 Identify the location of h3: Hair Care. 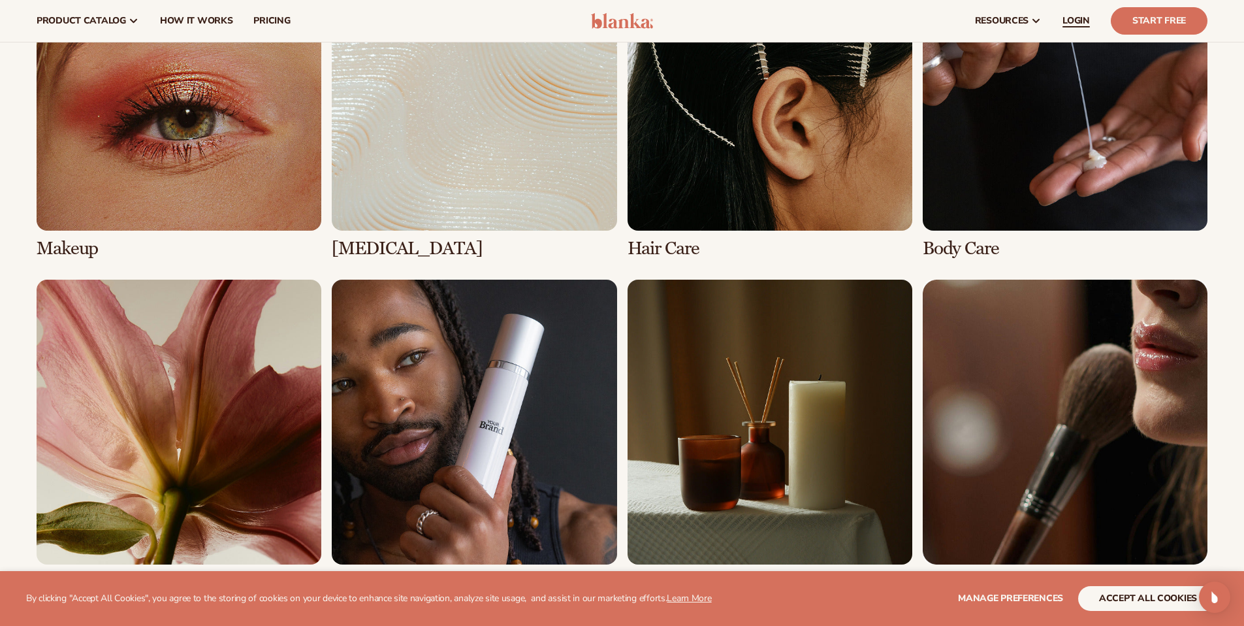
(770, 248).